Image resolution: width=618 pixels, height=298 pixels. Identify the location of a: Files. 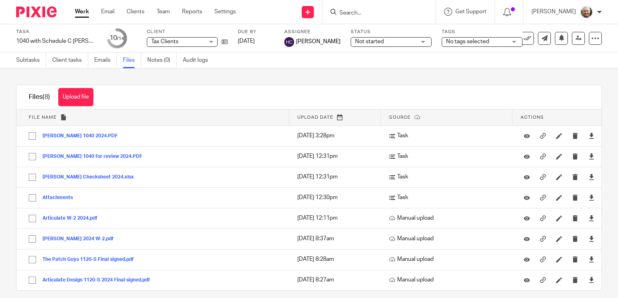
(132, 60).